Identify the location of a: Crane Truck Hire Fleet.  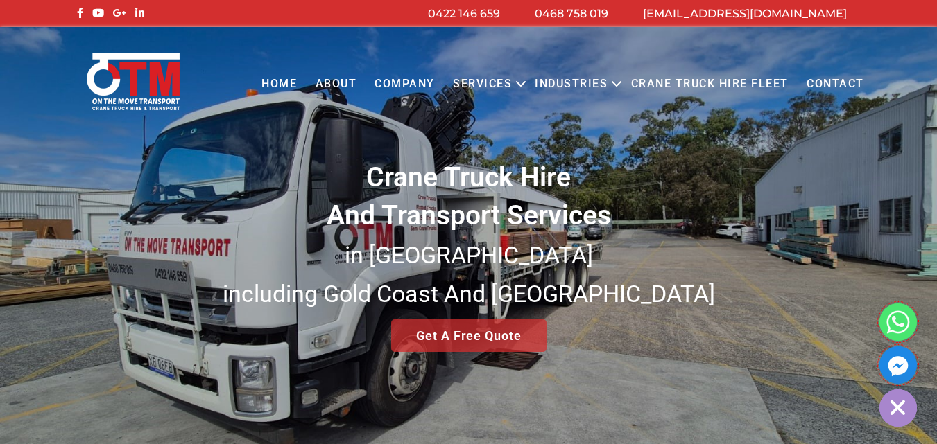
(708, 84).